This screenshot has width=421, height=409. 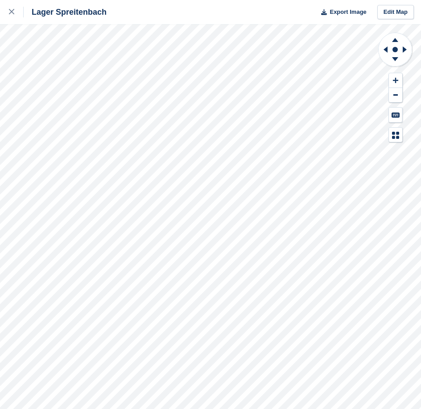 I want to click on span: Export Image, so click(x=348, y=12).